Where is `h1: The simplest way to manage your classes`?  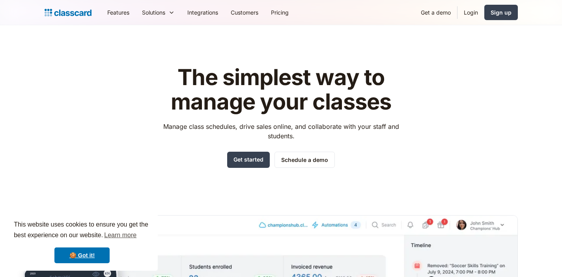 h1: The simplest way to manage your classes is located at coordinates (281, 89).